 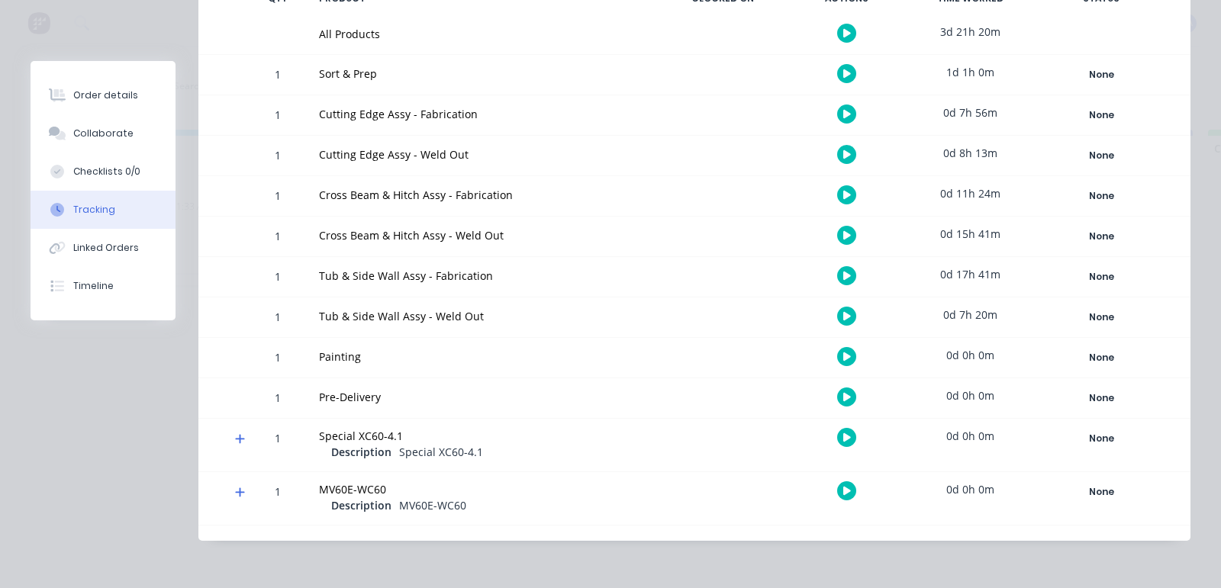 What do you see at coordinates (970, 72) in the screenshot?
I see `div: 1d 1h 0m` at bounding box center [970, 72].